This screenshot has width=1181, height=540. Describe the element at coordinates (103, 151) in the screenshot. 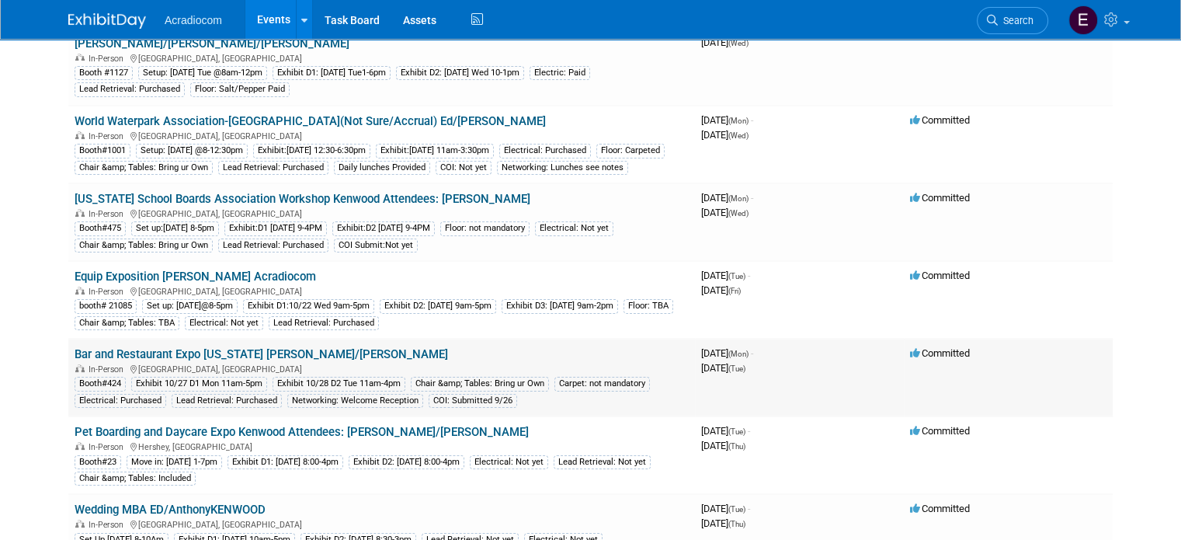

I see `div: Booth#1001` at that location.